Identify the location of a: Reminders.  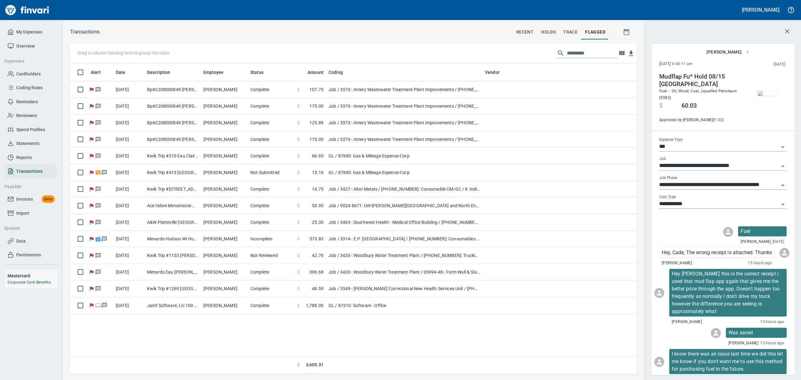
(31, 102).